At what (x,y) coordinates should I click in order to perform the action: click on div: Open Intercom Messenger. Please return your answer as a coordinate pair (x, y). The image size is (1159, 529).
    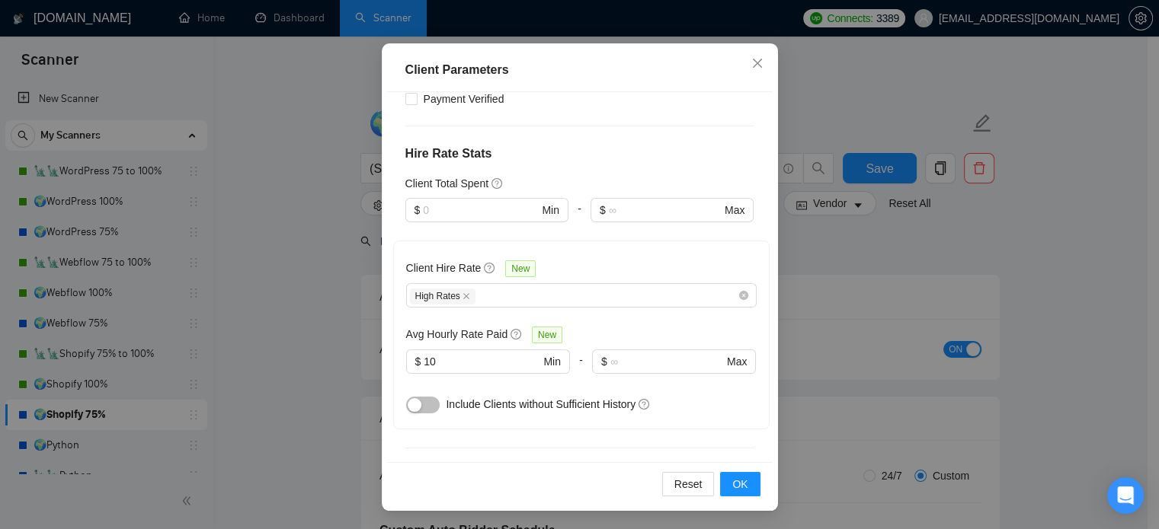
    Looking at the image, I should click on (1125, 496).